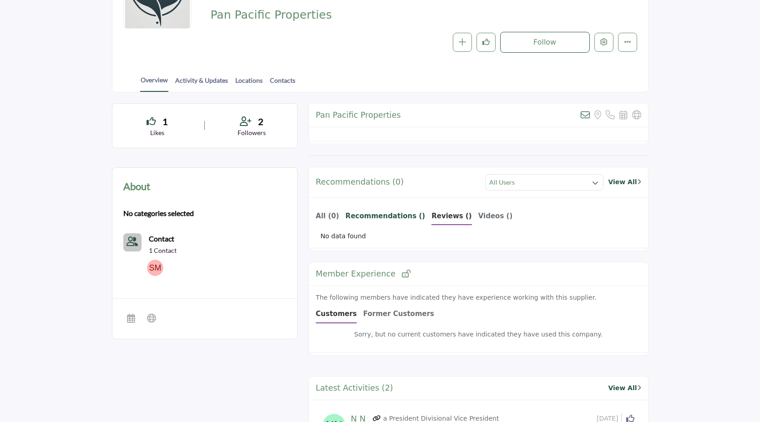 Image resolution: width=760 pixels, height=422 pixels. I want to click on h2: All Users, so click(502, 182).